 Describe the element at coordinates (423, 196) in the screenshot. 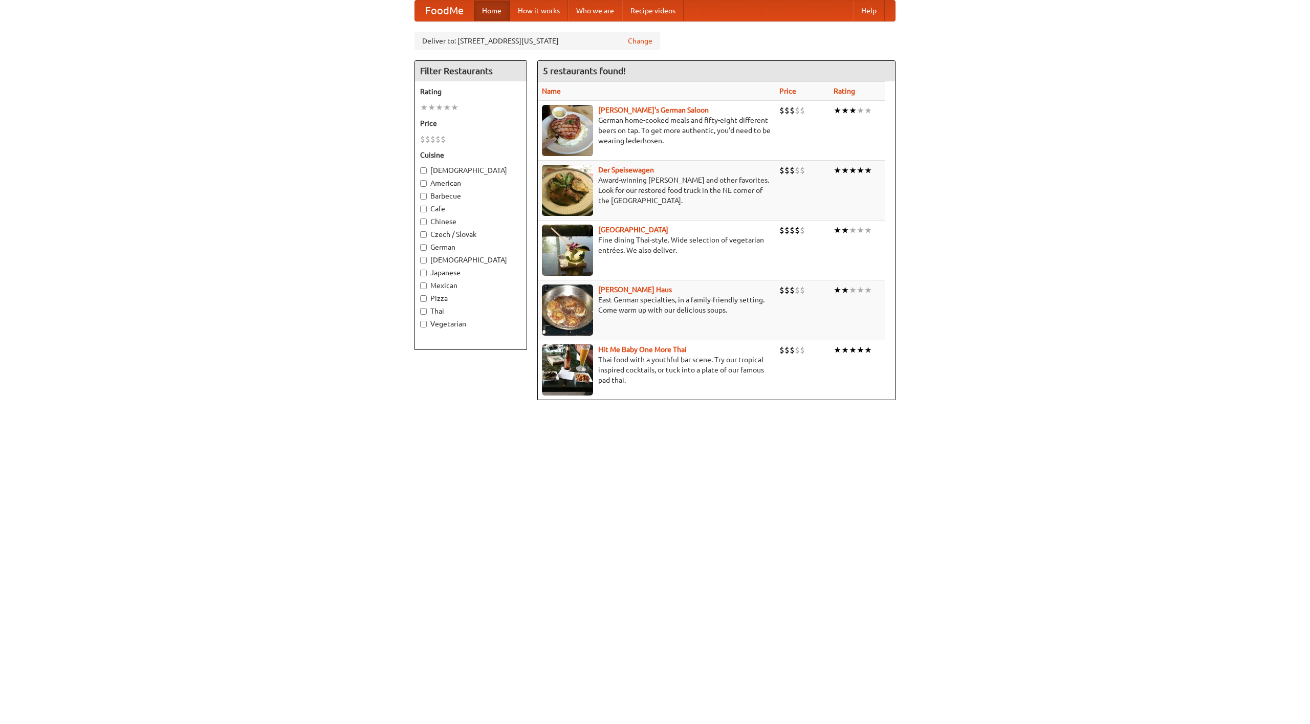

I see `input: Barbecue` at that location.